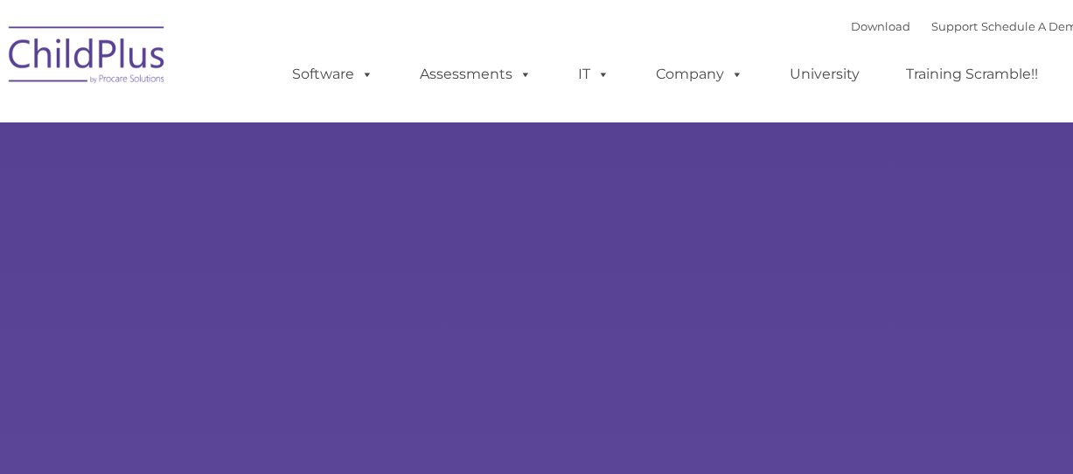  I want to click on a: Download, so click(880, 26).